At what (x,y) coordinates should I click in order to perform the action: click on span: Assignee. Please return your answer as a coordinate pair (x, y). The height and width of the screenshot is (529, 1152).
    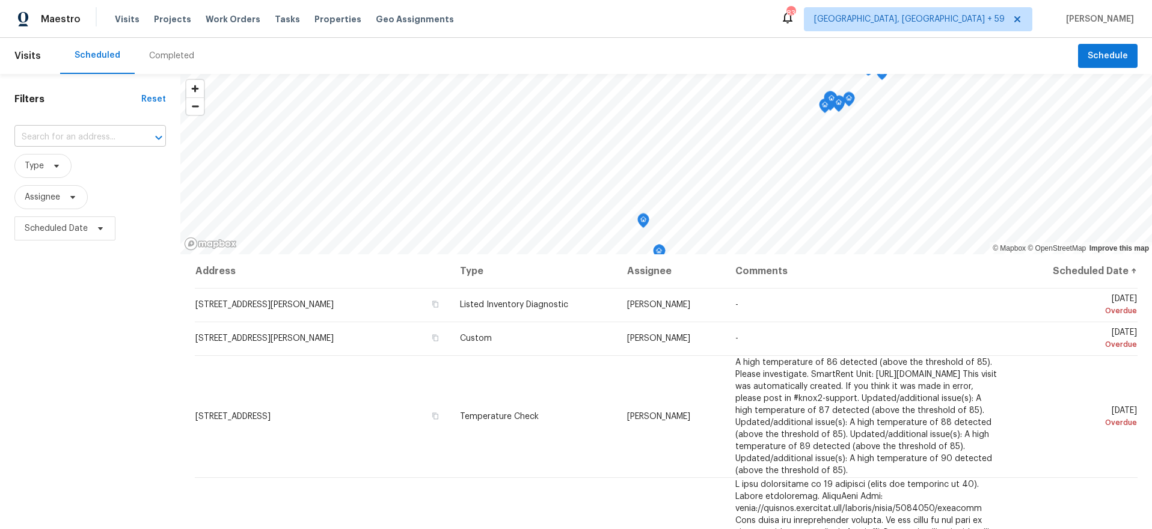
    Looking at the image, I should click on (42, 197).